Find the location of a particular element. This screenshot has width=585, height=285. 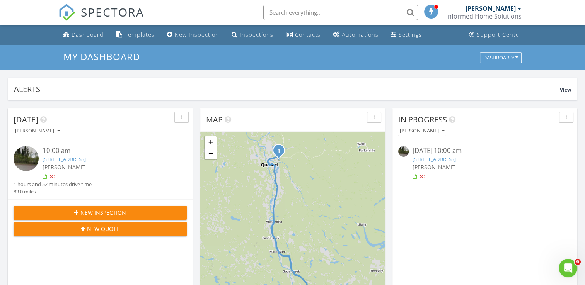

span: New Quote is located at coordinates (103, 229).